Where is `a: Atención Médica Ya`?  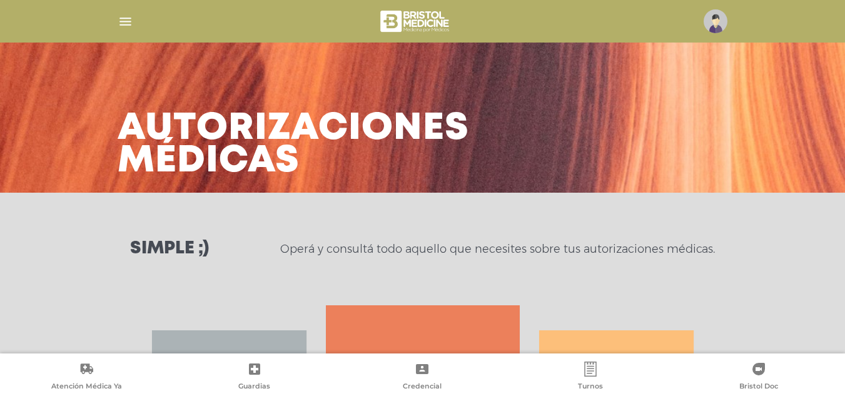
a: Atención Médica Ya is located at coordinates (86, 377).